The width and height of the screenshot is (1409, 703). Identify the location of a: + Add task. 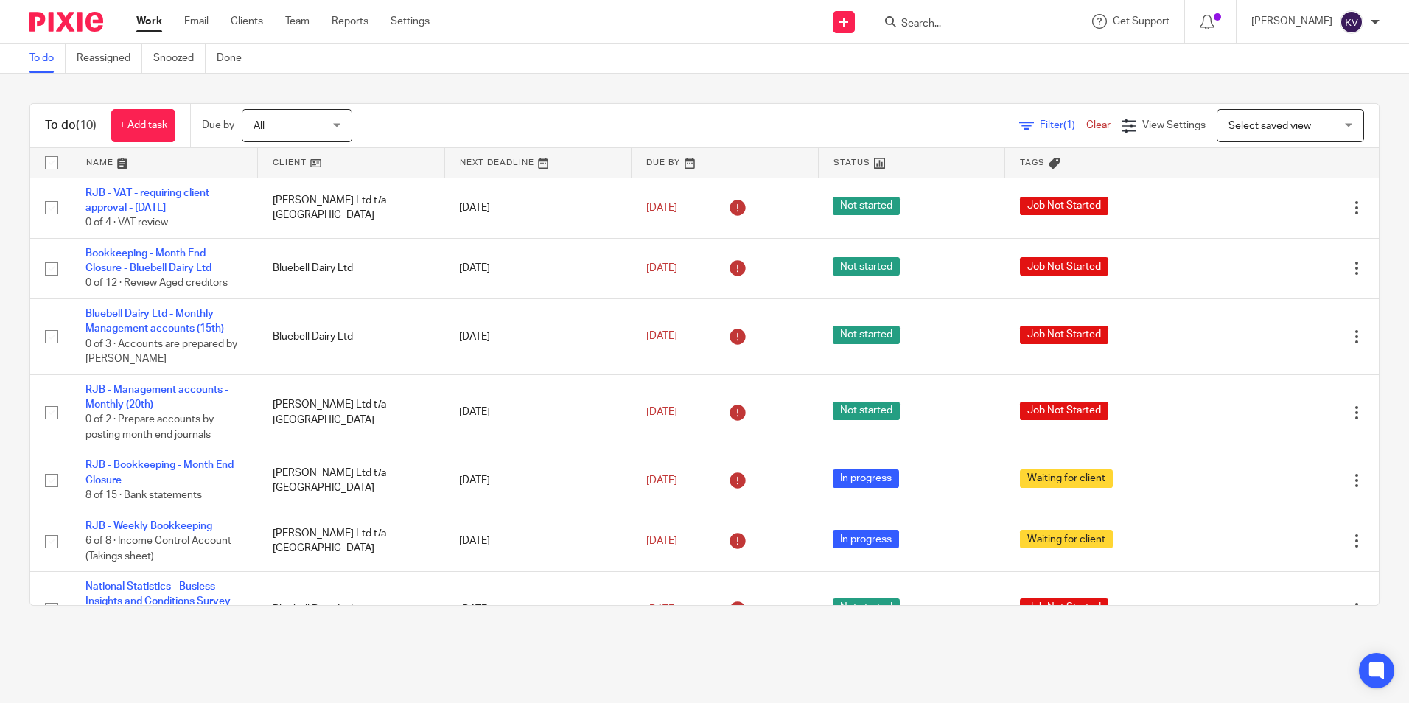
(143, 125).